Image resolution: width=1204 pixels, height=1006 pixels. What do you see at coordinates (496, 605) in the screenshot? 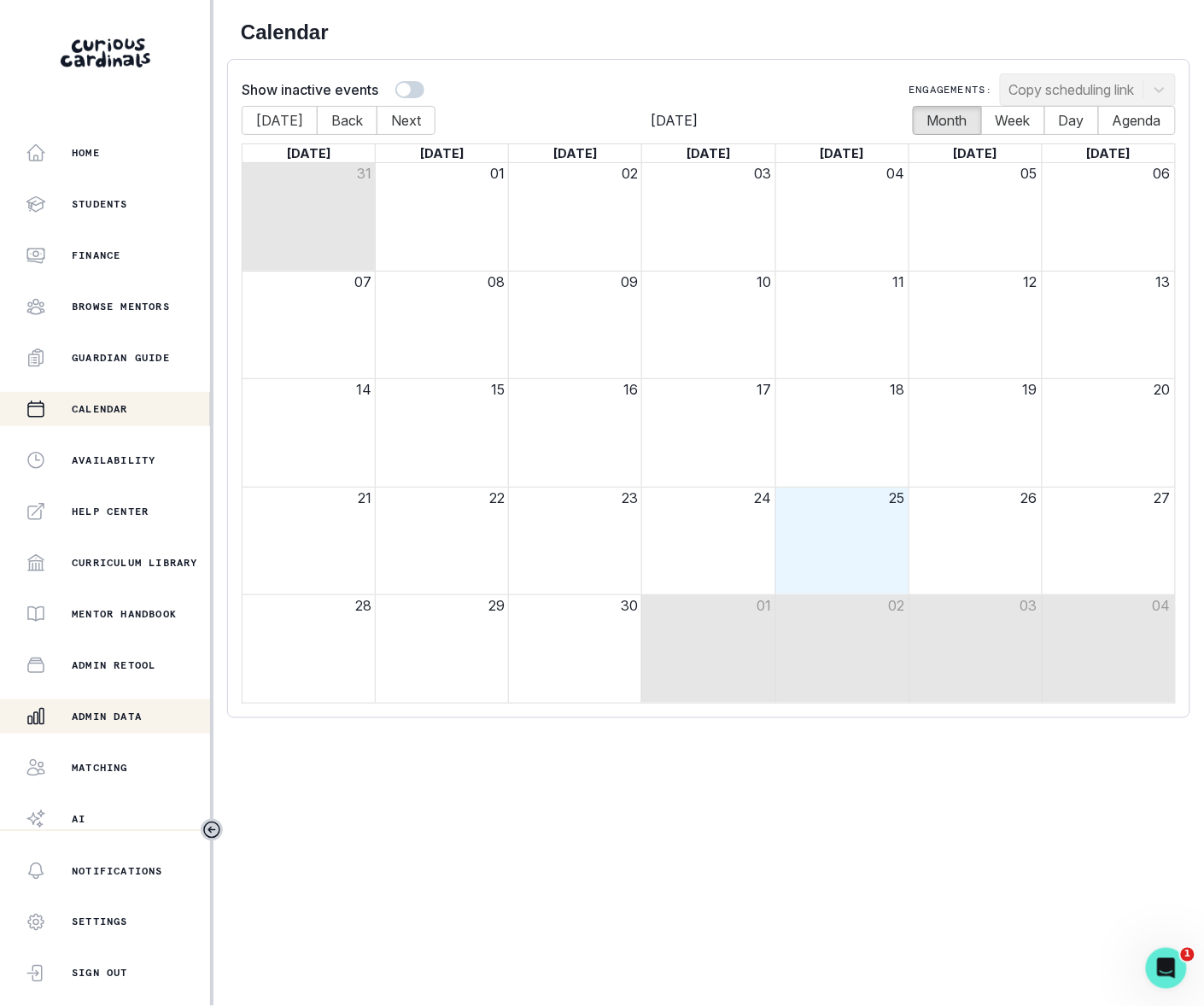
I see `button: 29` at bounding box center [496, 605].